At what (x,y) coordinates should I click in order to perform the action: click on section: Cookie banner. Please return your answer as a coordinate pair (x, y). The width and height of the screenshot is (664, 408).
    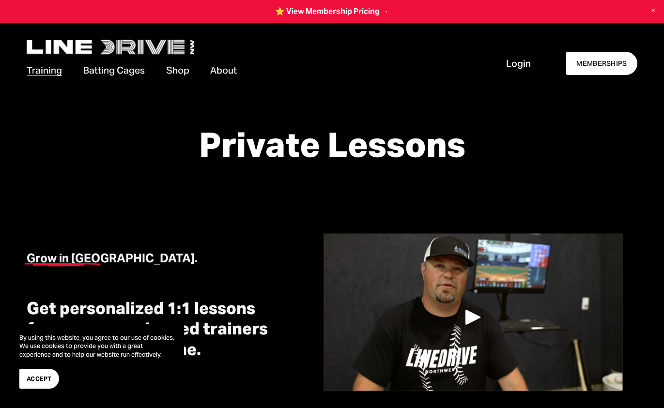
    Looking at the image, I should click on (97, 361).